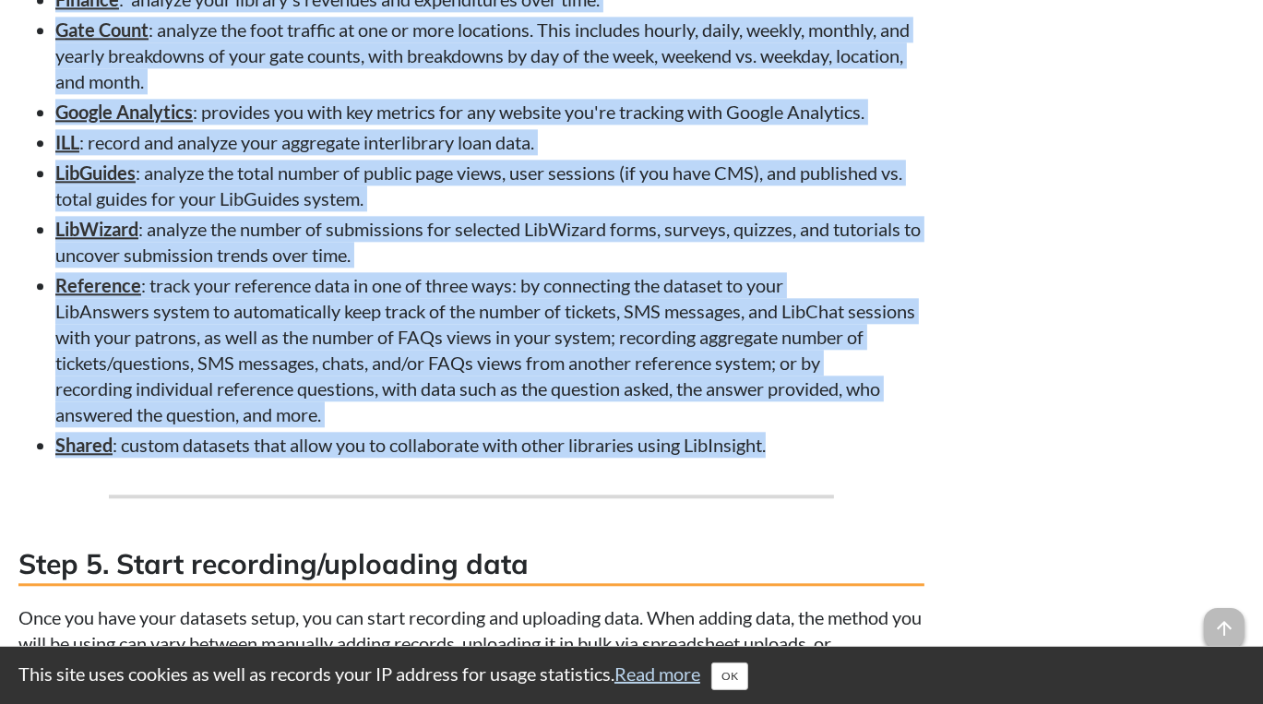 The image size is (1263, 704). I want to click on strong: LibGuides, so click(95, 173).